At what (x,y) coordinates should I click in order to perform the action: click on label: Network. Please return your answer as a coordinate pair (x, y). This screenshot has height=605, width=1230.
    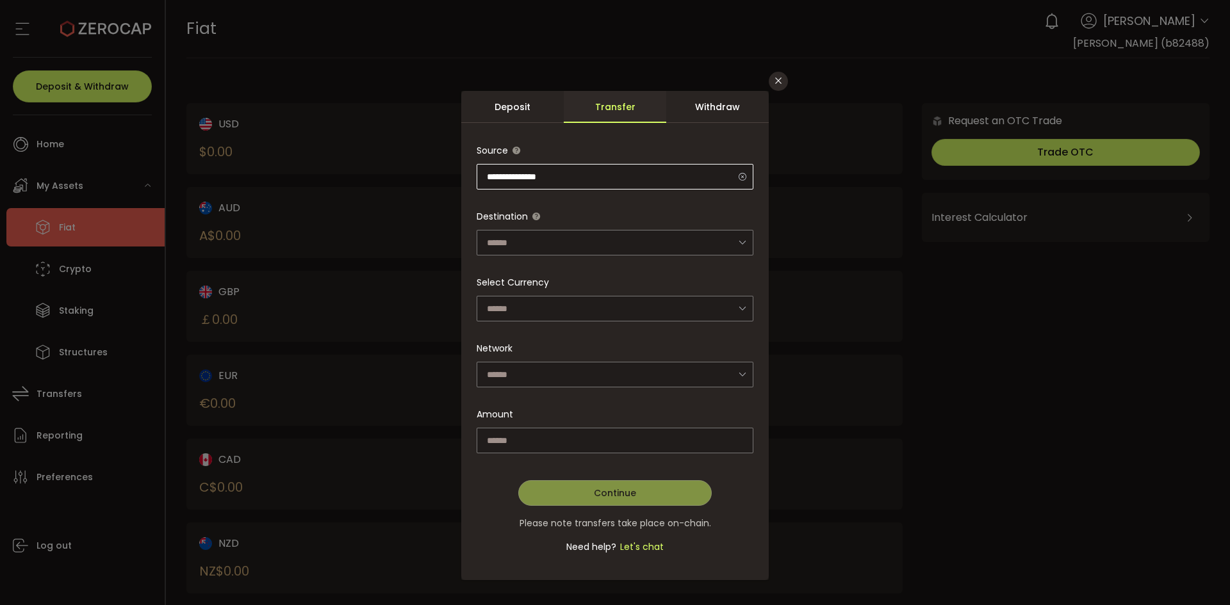
    Looking at the image, I should click on (498, 348).